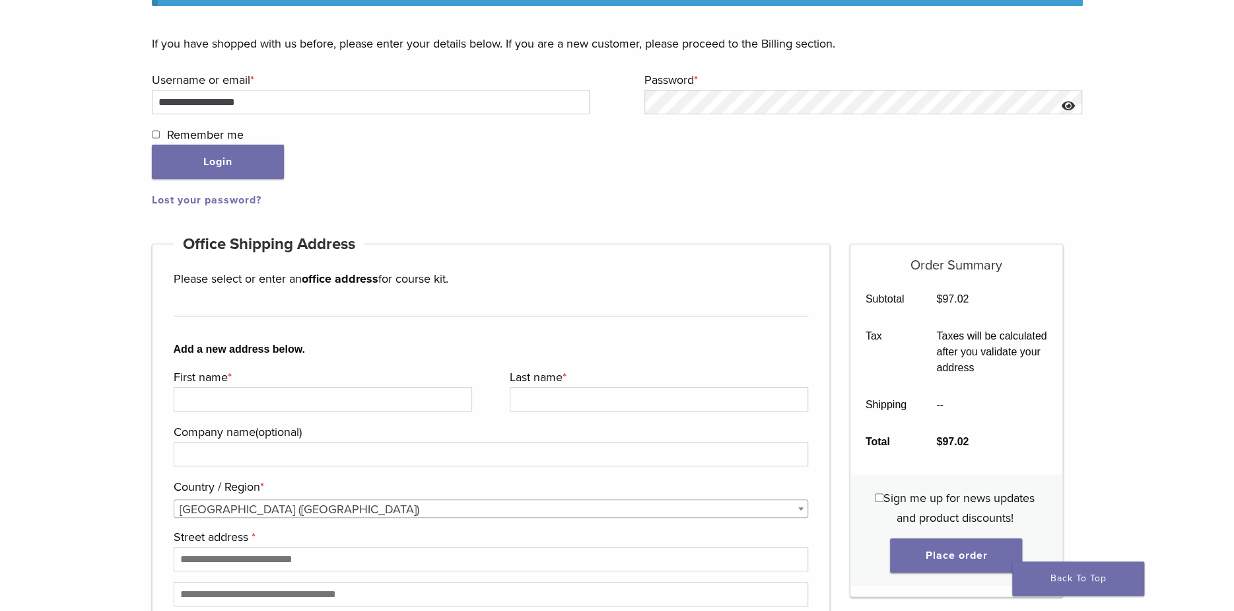 The image size is (1234, 611). What do you see at coordinates (491, 349) in the screenshot?
I see `b: Add a new address below.` at bounding box center [491, 349].